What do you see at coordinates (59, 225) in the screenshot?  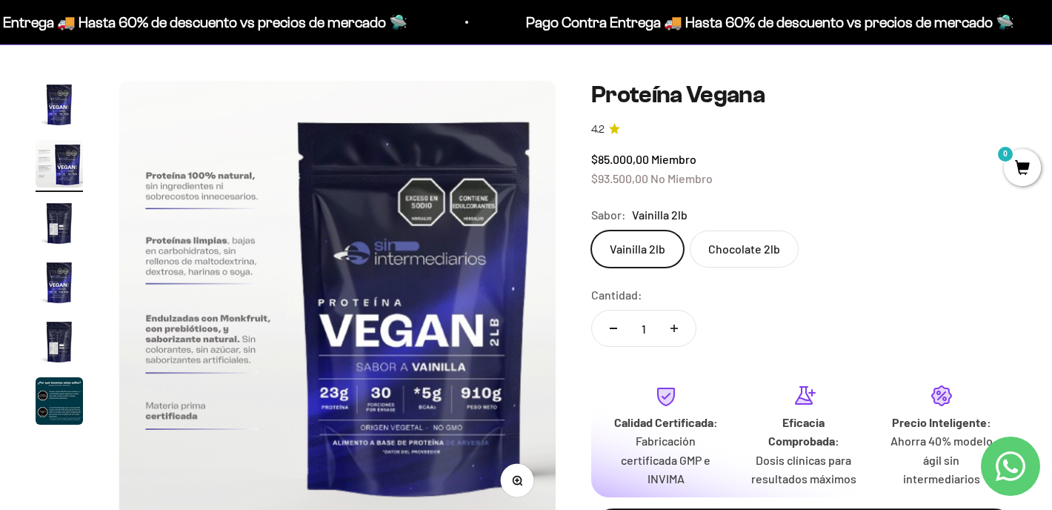 I see `button: Ir al artículo 3` at bounding box center [59, 225].